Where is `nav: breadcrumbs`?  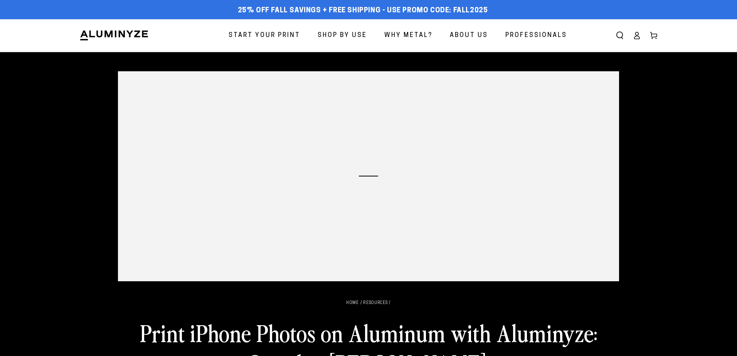
nav: breadcrumbs is located at coordinates (369, 303).